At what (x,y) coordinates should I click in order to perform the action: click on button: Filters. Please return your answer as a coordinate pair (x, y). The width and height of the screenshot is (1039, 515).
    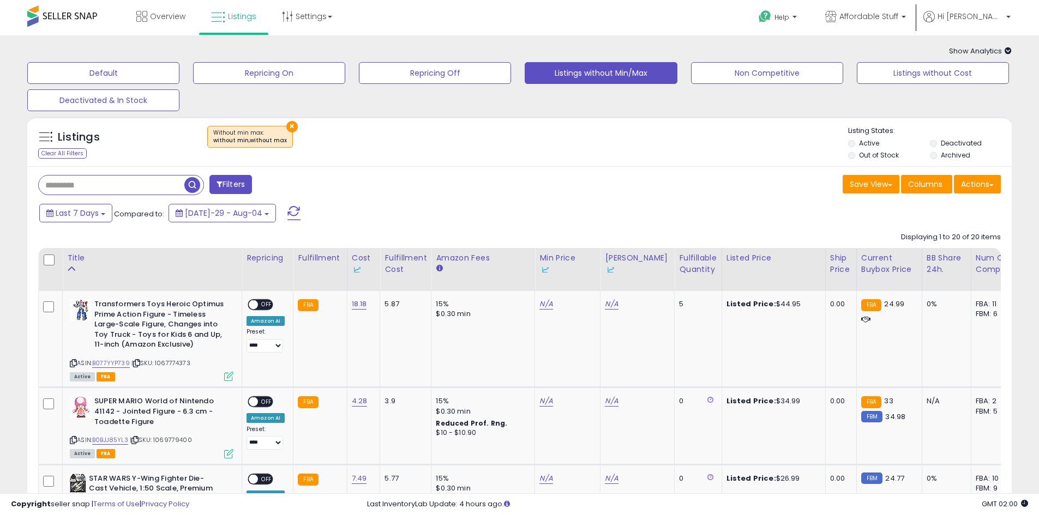
    Looking at the image, I should click on (231, 184).